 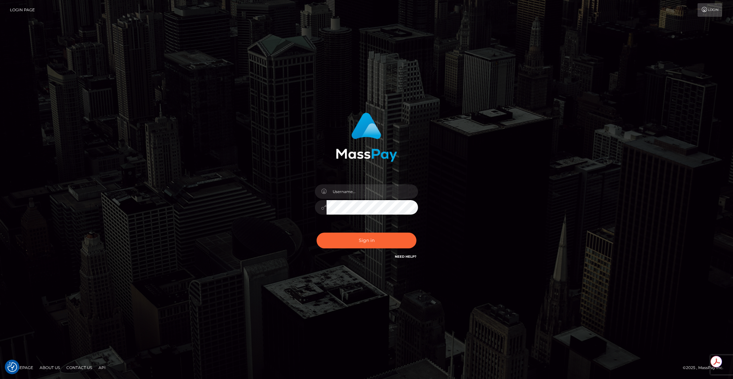 What do you see at coordinates (710, 10) in the screenshot?
I see `a: Login` at bounding box center [710, 10].